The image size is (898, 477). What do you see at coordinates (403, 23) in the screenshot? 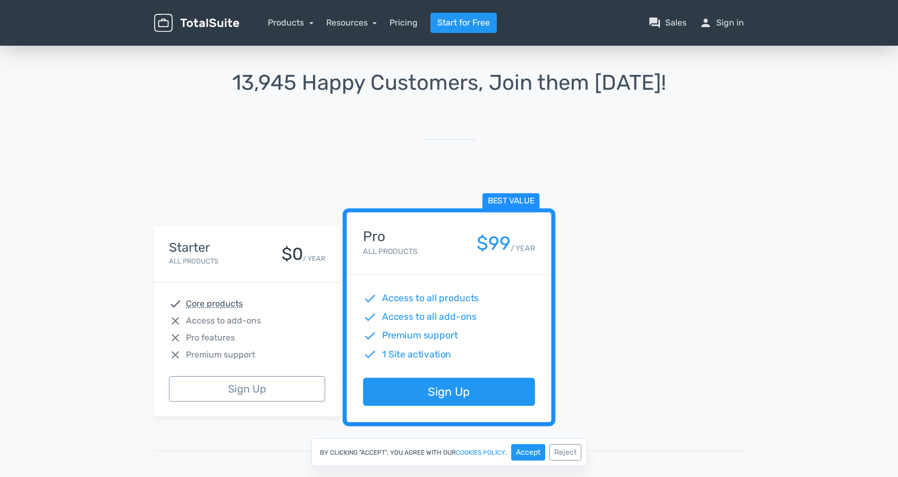
I see `a: Pricing` at bounding box center [403, 23].